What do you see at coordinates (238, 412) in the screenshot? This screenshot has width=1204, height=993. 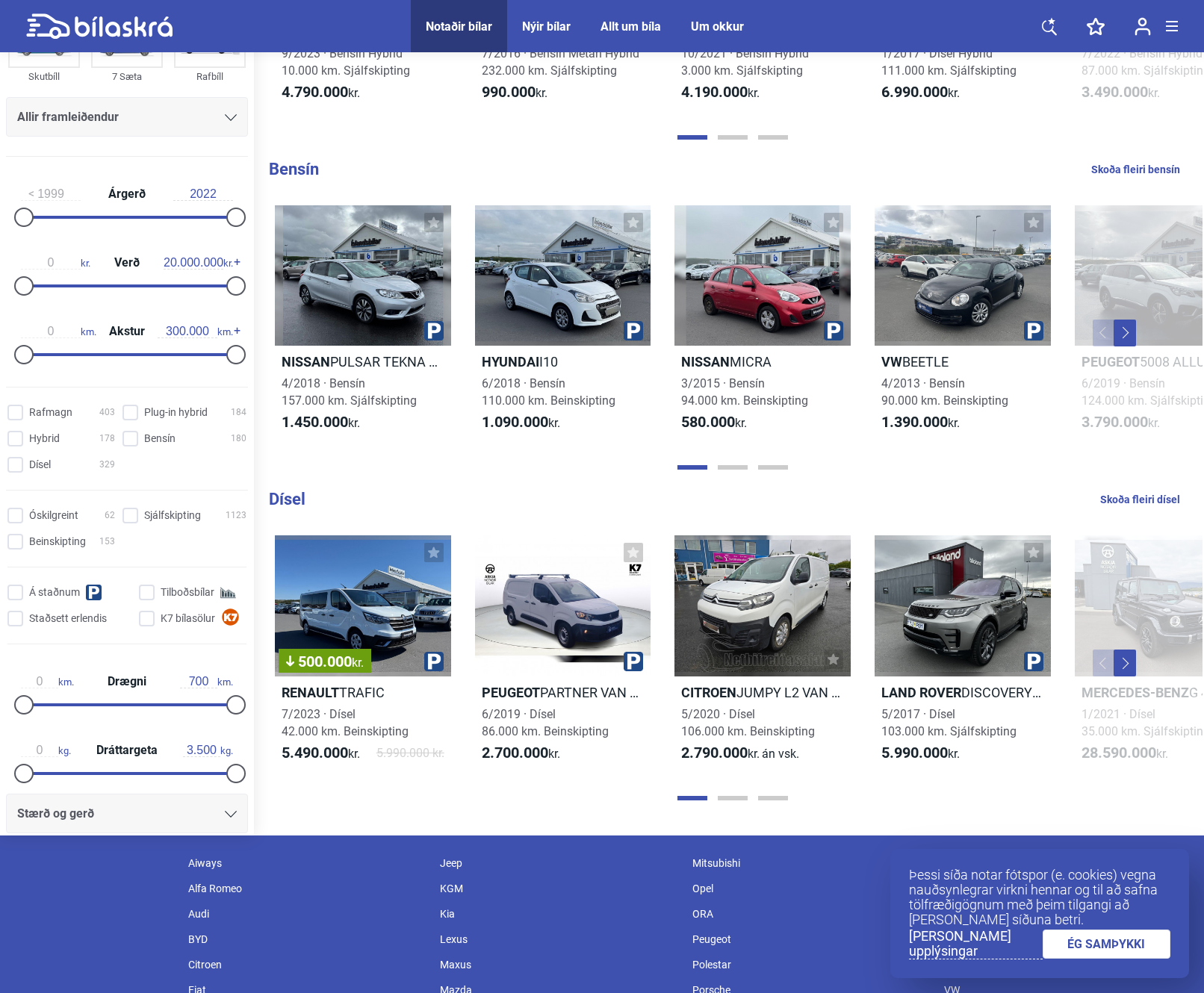 I see `span: 184` at bounding box center [238, 412].